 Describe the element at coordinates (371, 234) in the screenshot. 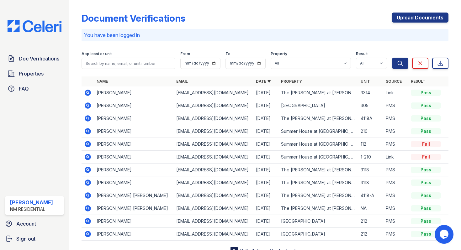

I see `td: 212` at that location.